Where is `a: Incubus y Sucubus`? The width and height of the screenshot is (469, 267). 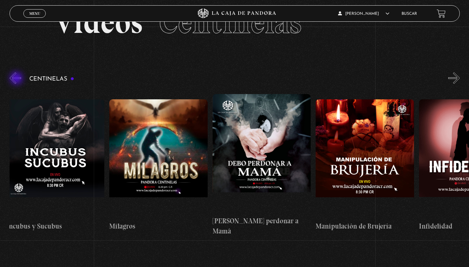
a: Incubus y Sucubus is located at coordinates (55, 165).